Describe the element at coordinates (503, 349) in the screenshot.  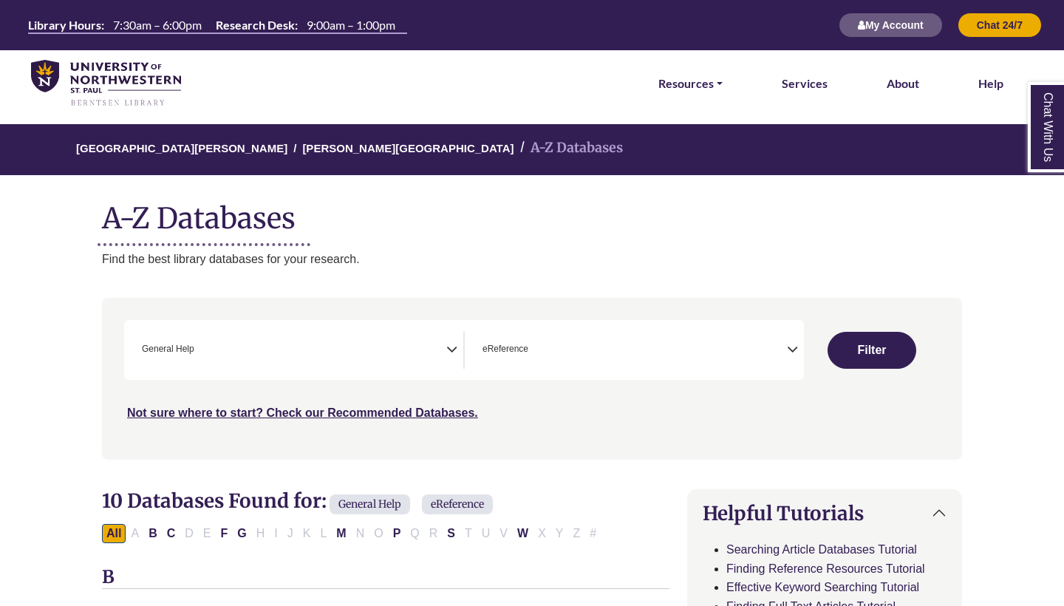
I see `li: eReference` at that location.